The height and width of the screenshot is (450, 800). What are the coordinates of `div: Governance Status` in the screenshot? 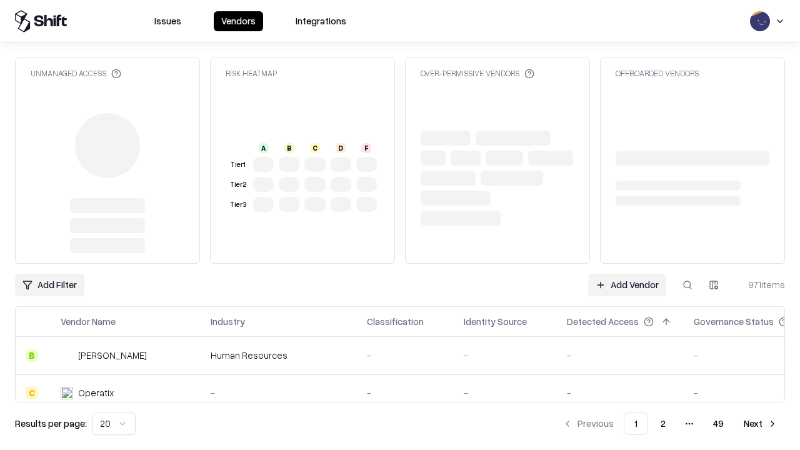 It's located at (733, 321).